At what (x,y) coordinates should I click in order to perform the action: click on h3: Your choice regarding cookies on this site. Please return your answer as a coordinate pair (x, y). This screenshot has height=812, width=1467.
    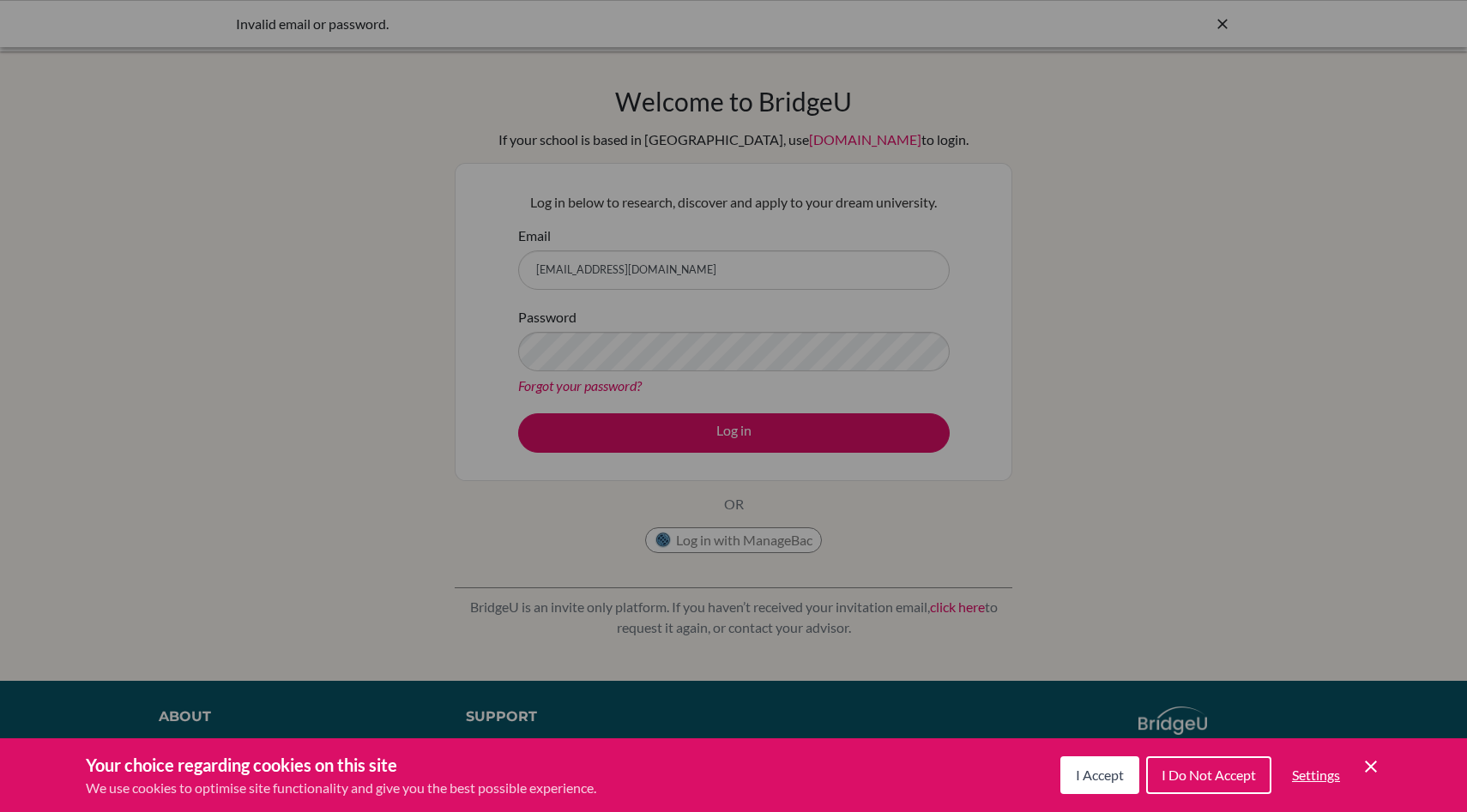
    Looking at the image, I should click on (340, 765).